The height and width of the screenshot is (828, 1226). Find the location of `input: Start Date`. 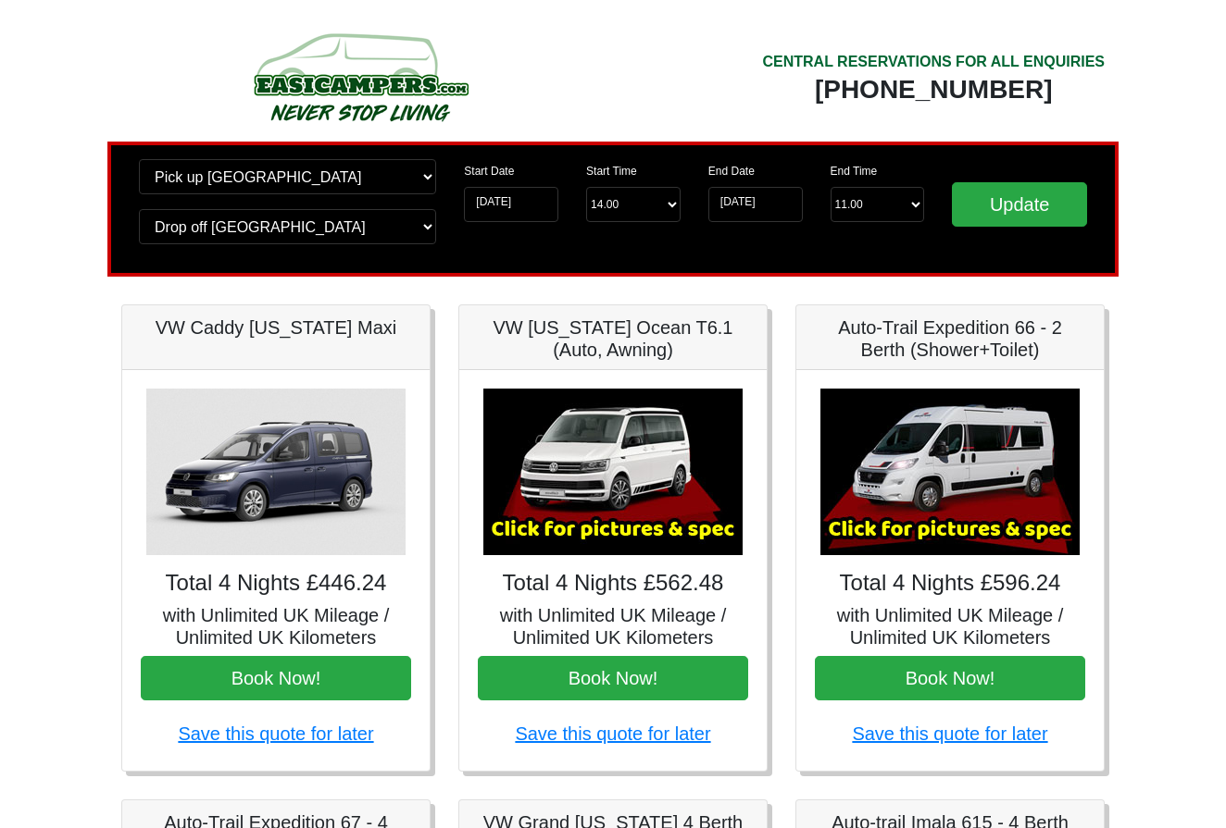

input: Start Date is located at coordinates (511, 205).